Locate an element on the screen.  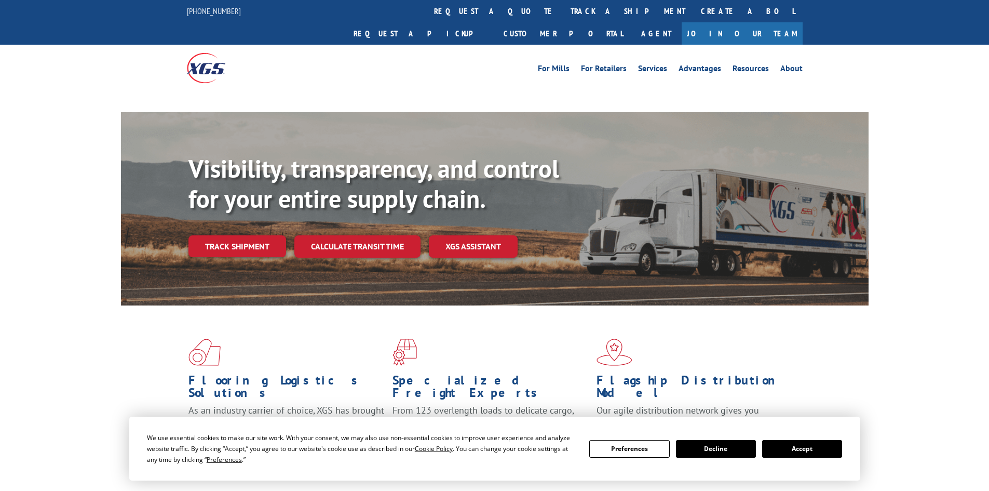
span: Preferences is located at coordinates (224, 459).